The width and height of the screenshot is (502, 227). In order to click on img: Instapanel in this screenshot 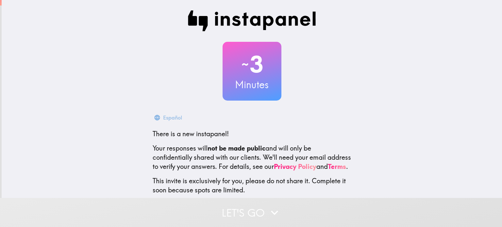, I will do `click(252, 21)`.